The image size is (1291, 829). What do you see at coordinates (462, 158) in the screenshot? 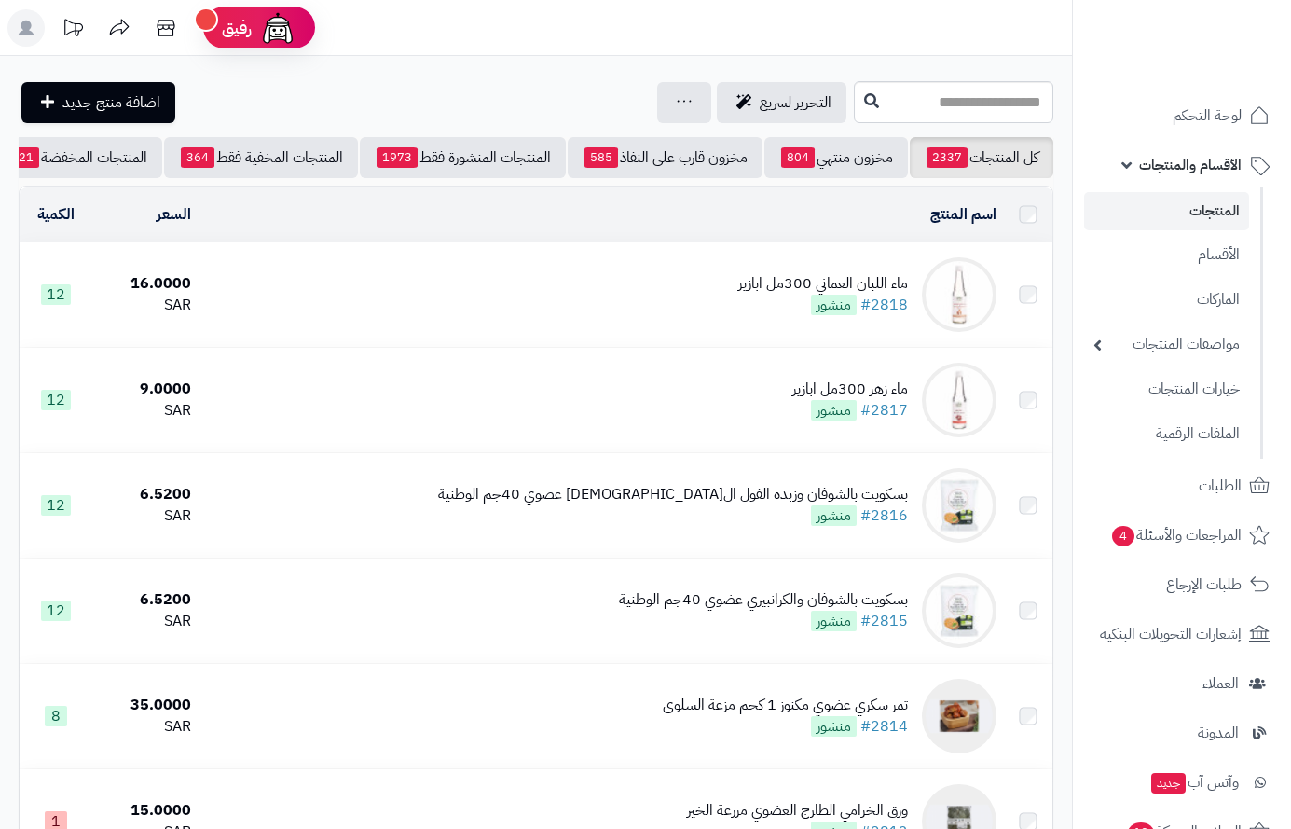
I see `a: المنتجات المنشورة فقط1973` at bounding box center [462, 158].